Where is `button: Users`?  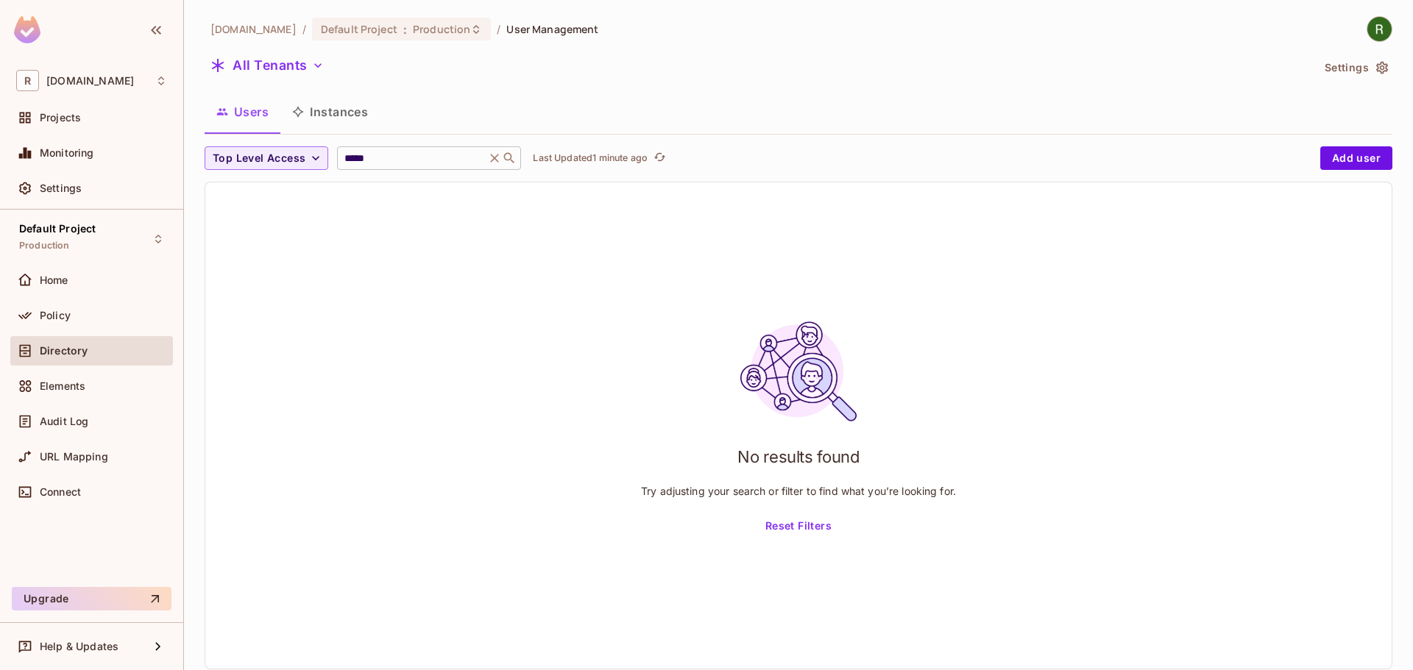 button: Users is located at coordinates (242, 112).